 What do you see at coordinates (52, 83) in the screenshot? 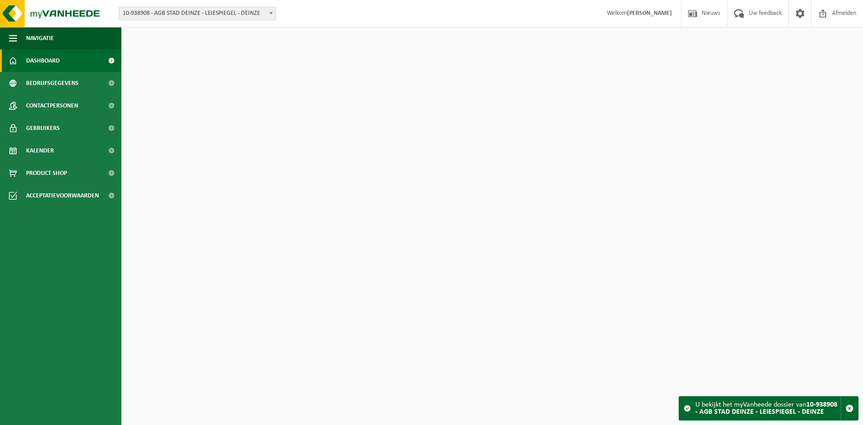
I see `span: Bedrijfsgegevens` at bounding box center [52, 83].